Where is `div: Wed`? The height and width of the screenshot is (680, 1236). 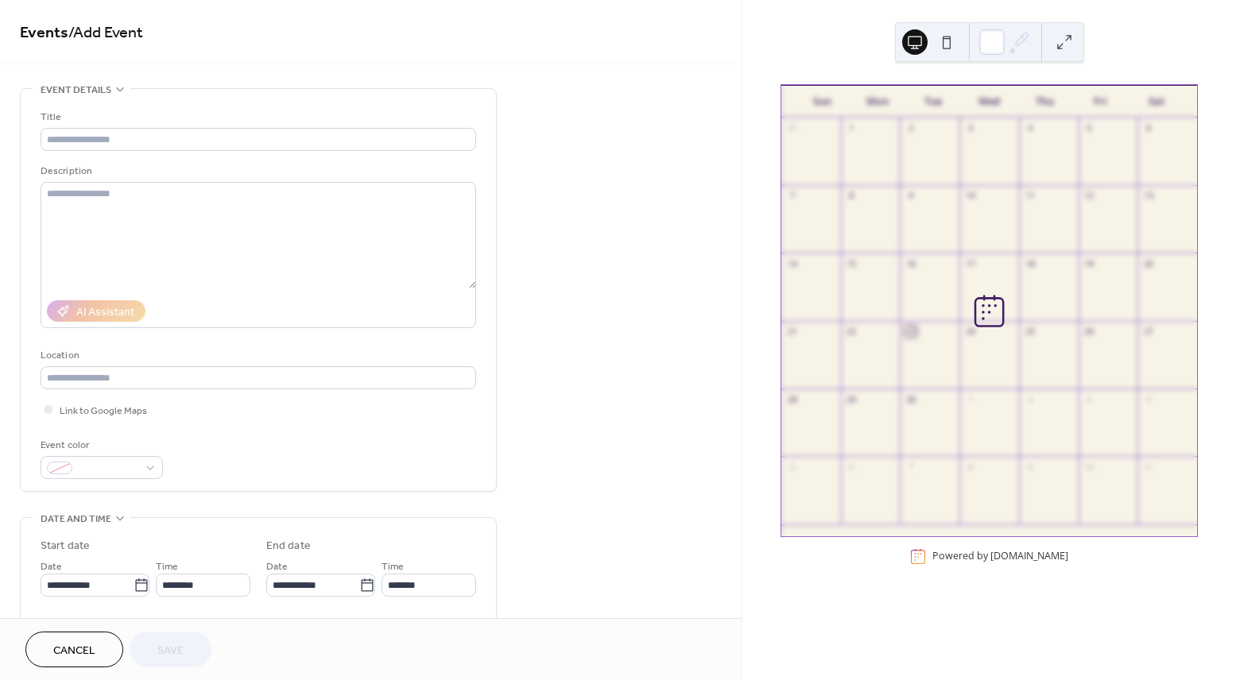 div: Wed is located at coordinates (989, 102).